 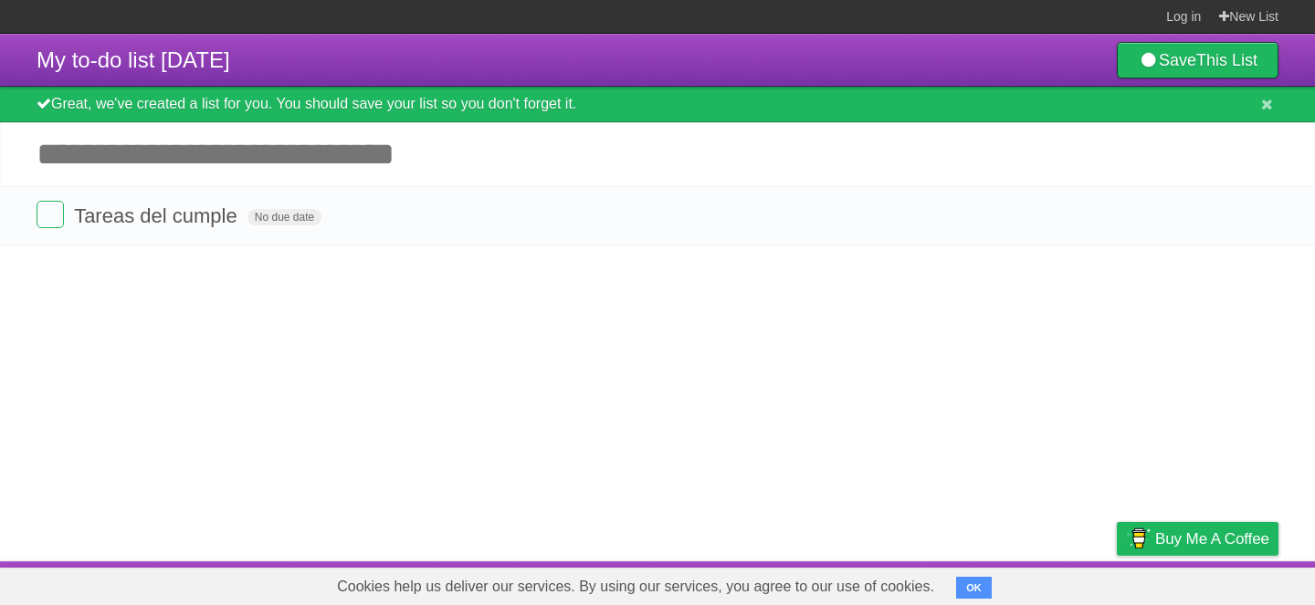 What do you see at coordinates (1197, 60) in the screenshot?
I see `a: SaveThis List` at bounding box center [1197, 60].